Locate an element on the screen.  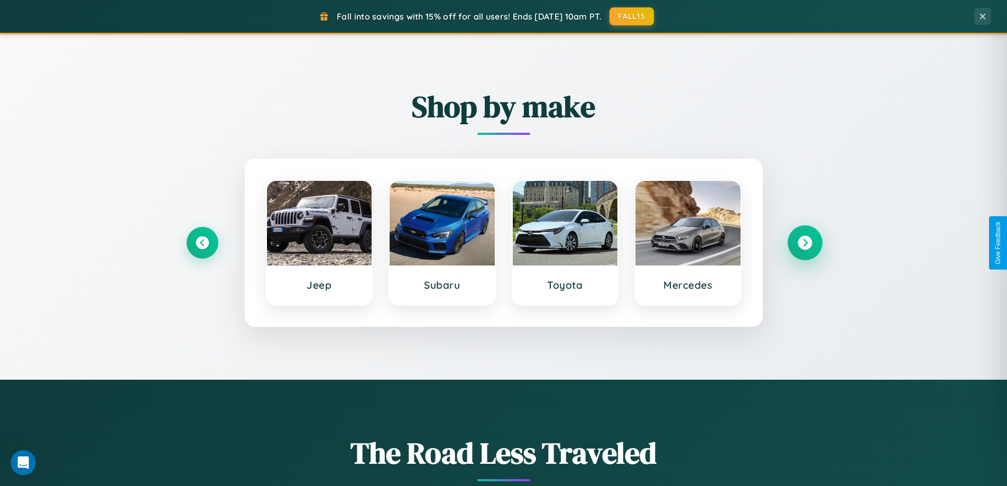
h3: Toyota is located at coordinates (565, 285).